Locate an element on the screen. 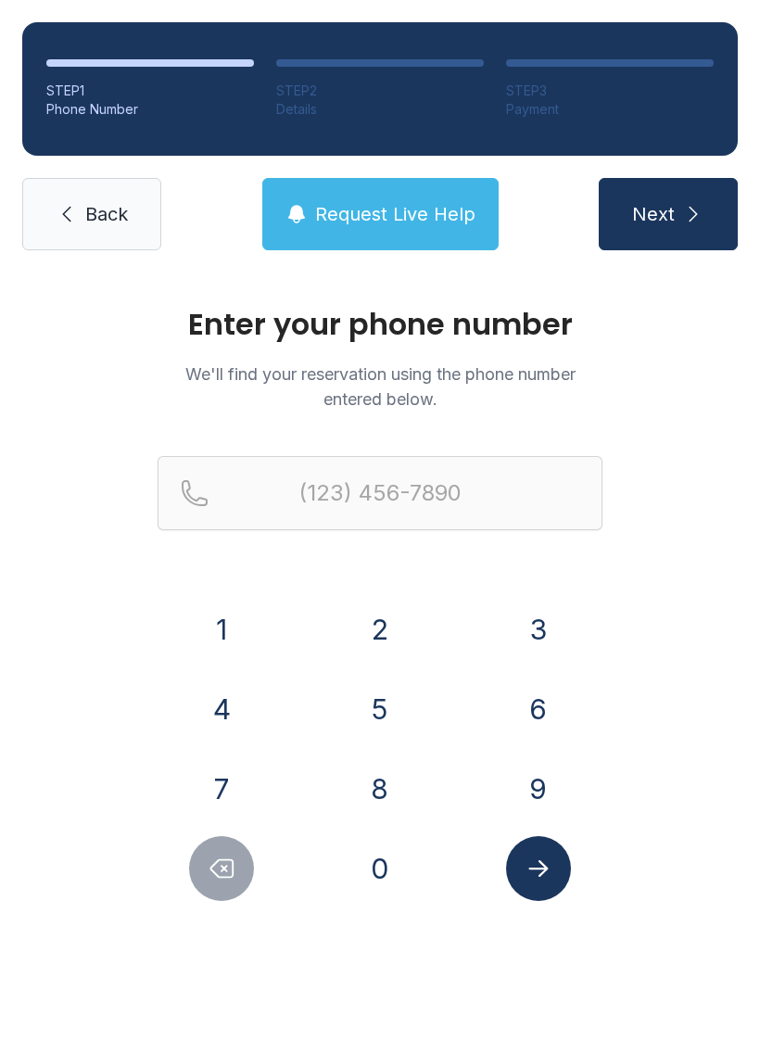 The width and height of the screenshot is (760, 1053). button: 0 is located at coordinates (380, 868).